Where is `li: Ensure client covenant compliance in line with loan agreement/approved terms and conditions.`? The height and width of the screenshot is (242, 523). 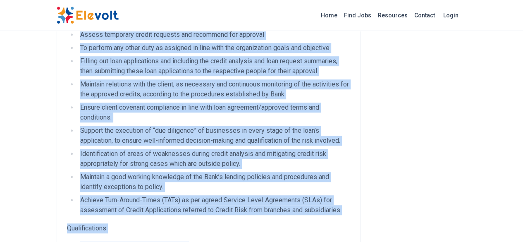
li: Ensure client covenant compliance in line with loan agreement/approved terms and conditions. is located at coordinates (214, 112).